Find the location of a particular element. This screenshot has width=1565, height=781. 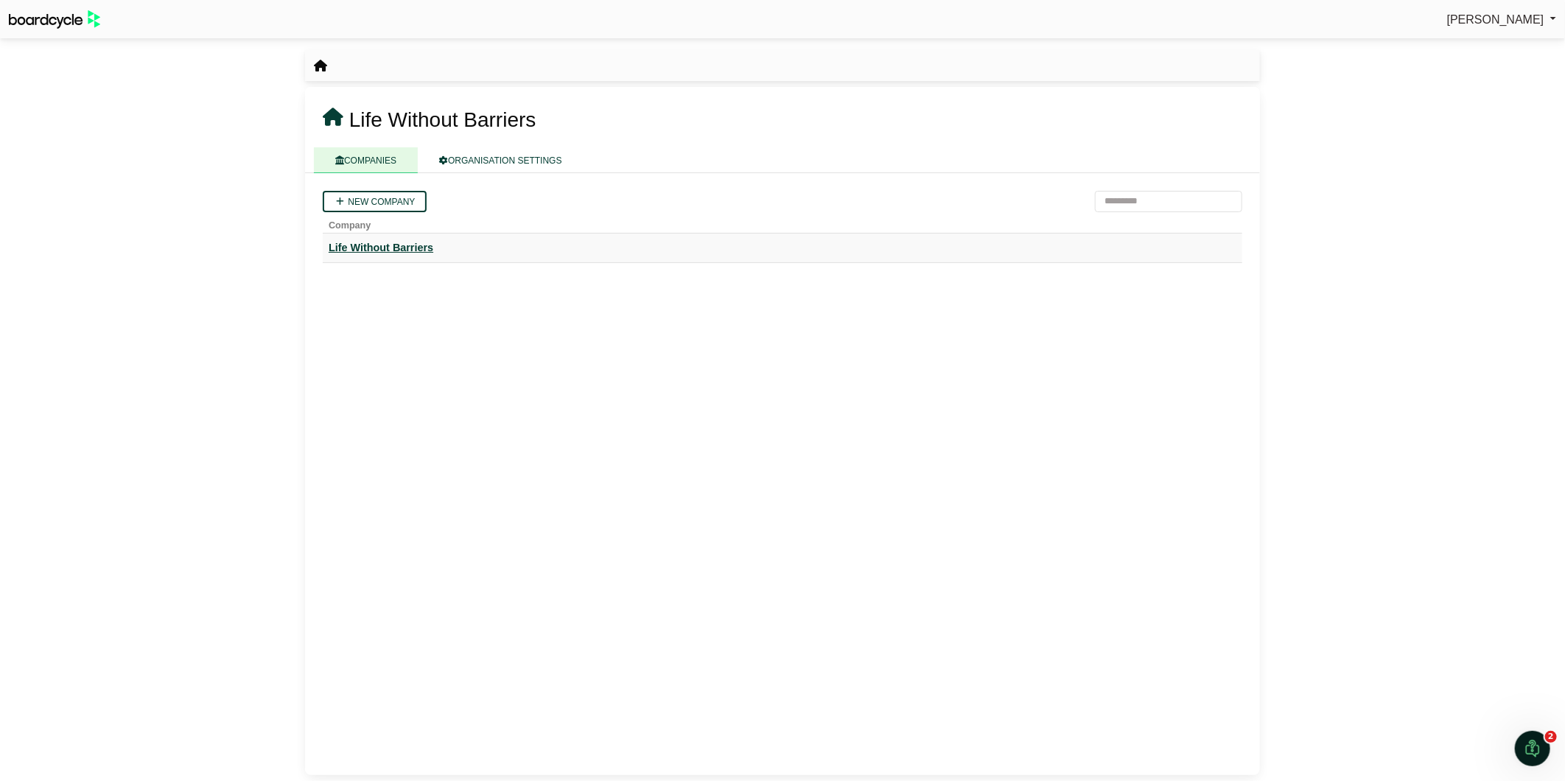

img: BoardcycleBlackGreen-aaafeed430059cb809a45853b8cf6d952af9d84e6e89e1f1685b34bfd5cb7d64.svg is located at coordinates (55, 19).